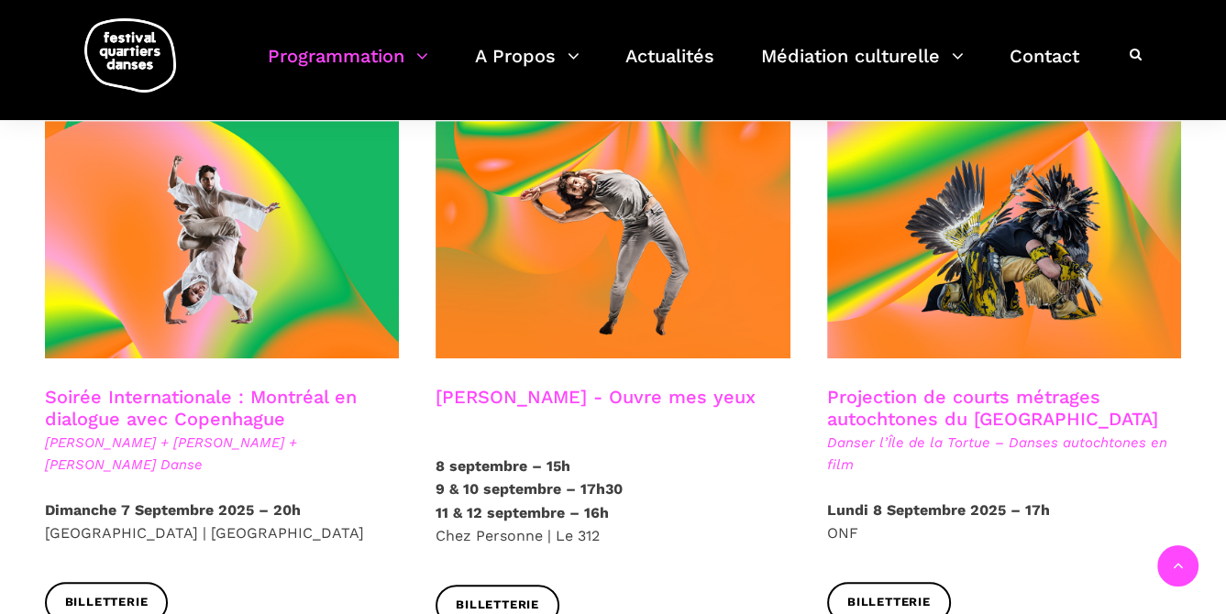  What do you see at coordinates (172, 510) in the screenshot?
I see `strong: Dimanche 7 Septembre 2025 – 20h` at bounding box center [172, 510].